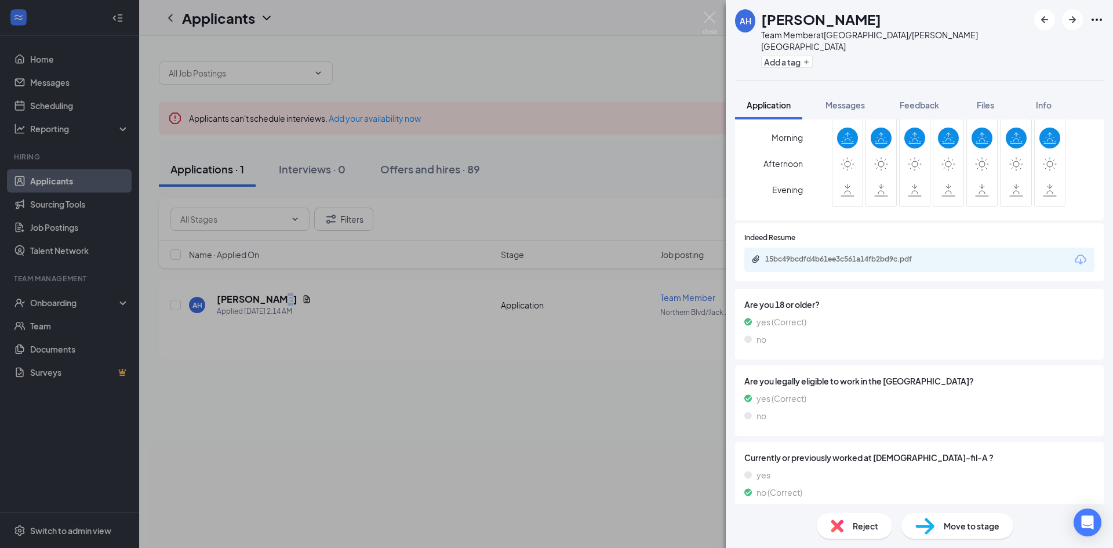 The image size is (1113, 548). What do you see at coordinates (986, 105) in the screenshot?
I see `span: Files` at bounding box center [986, 105].